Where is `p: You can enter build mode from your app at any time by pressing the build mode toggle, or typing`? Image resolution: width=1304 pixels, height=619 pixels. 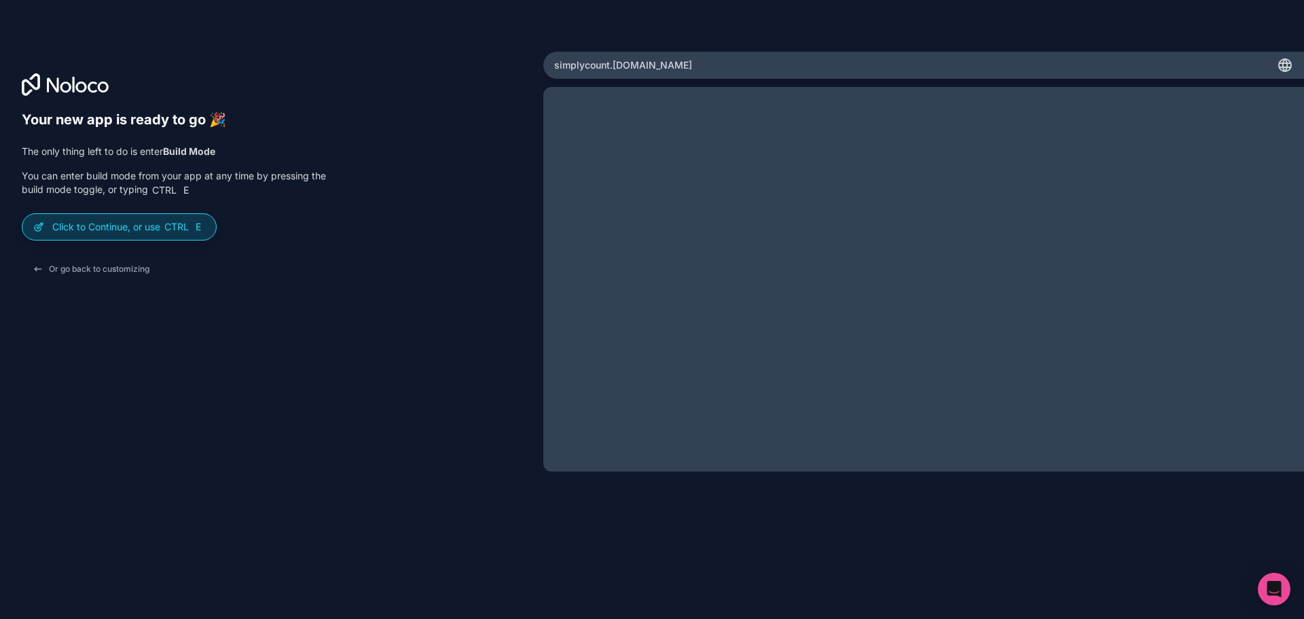
p: You can enter build mode from your app at any time by pressing the build mode toggle, or typing is located at coordinates (174, 183).